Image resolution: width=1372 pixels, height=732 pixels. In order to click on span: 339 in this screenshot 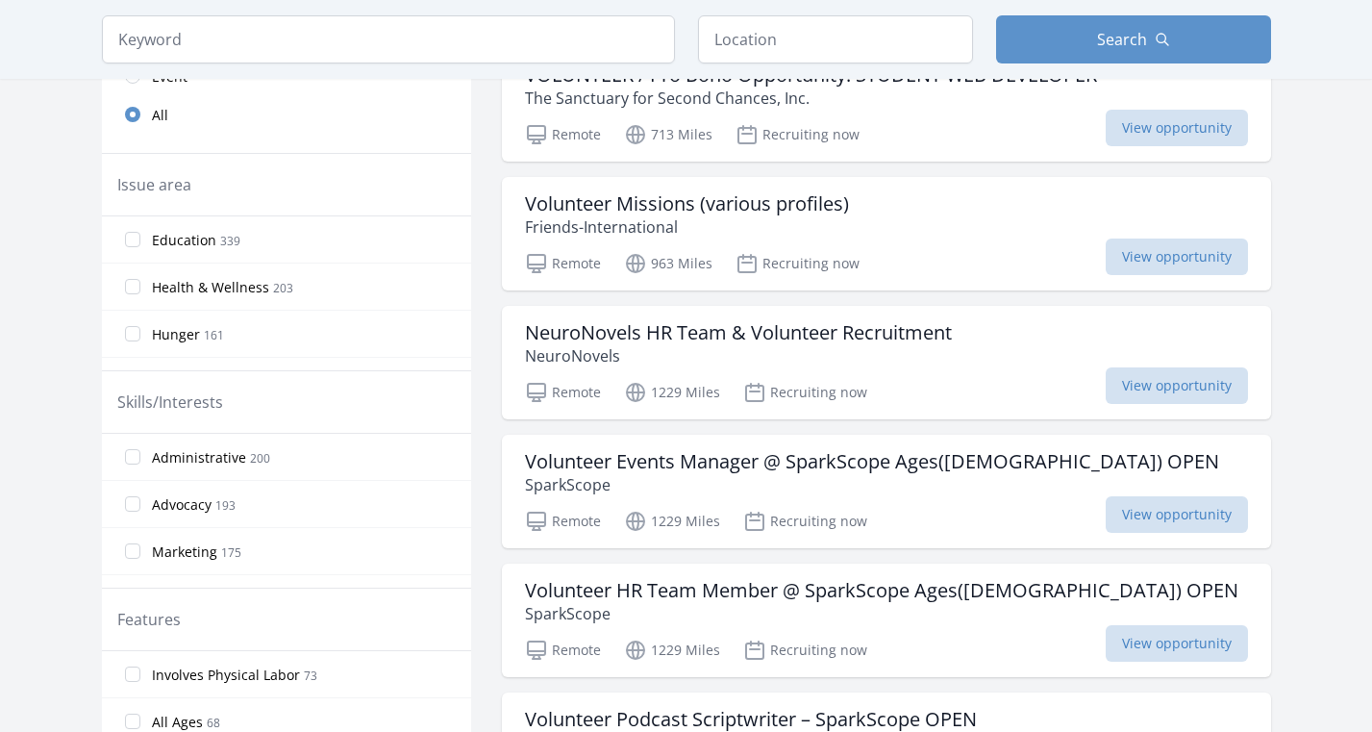, I will do `click(230, 240)`.